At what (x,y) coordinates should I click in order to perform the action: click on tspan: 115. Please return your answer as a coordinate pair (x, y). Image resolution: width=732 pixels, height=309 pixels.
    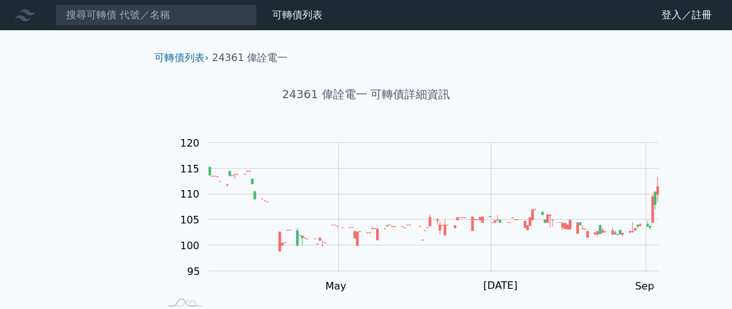
    Looking at the image, I should click on (190, 169).